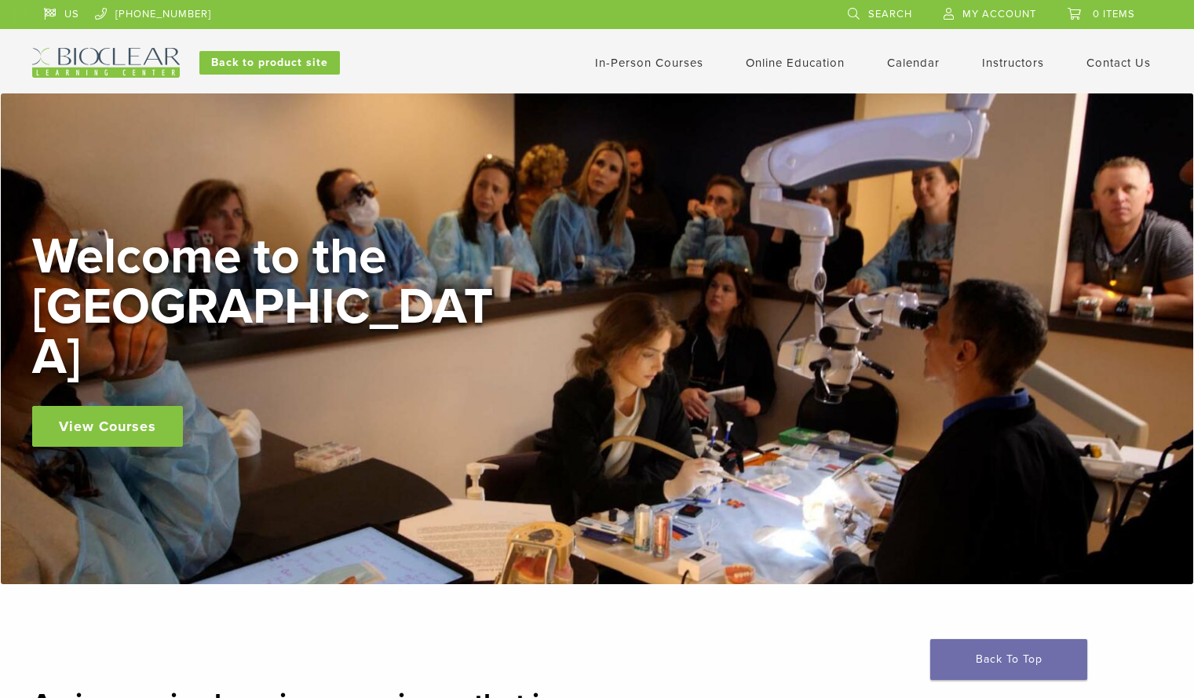 The height and width of the screenshot is (698, 1194). Describe the element at coordinates (795, 63) in the screenshot. I see `a: Online Education` at that location.